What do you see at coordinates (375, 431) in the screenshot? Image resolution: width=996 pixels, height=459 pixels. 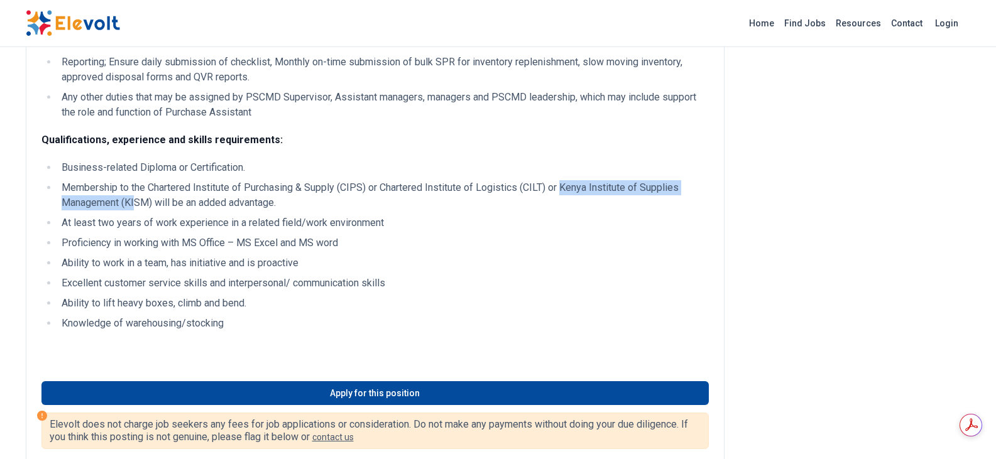 I see `p: Elevolt does not charge job seekers any fees for job applications or consideration. Do not make a...` at bounding box center [375, 431].